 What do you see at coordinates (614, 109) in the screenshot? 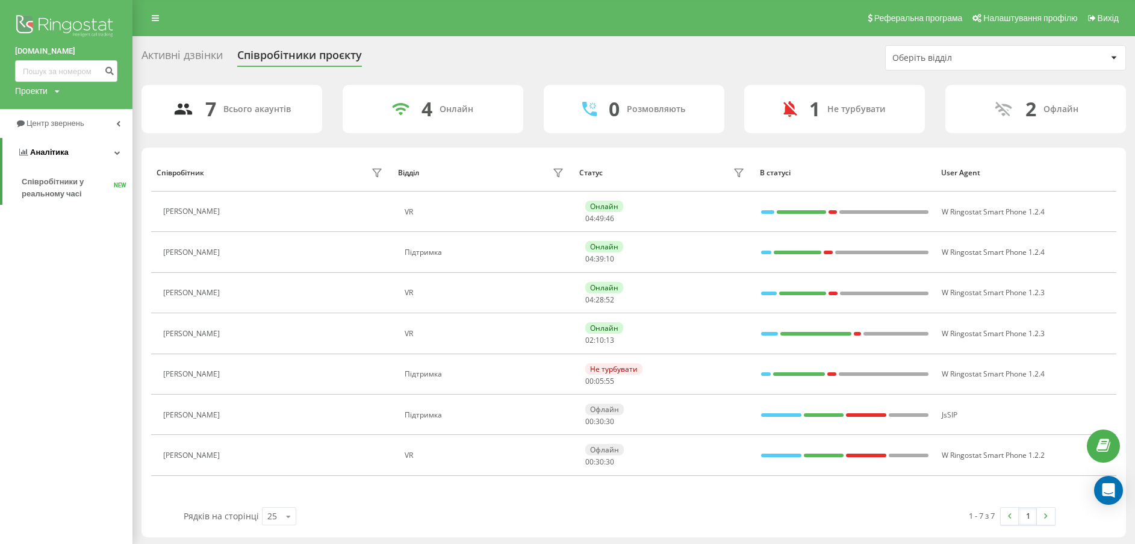
I see `div: 0` at bounding box center [614, 109].